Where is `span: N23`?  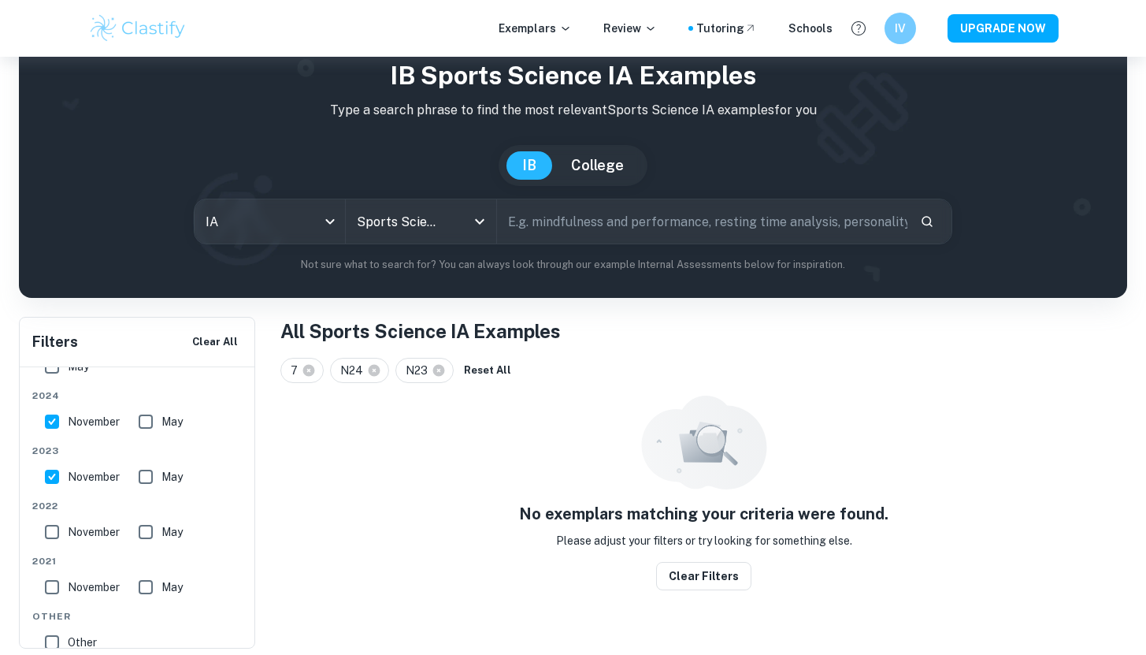
span: N23 is located at coordinates (420, 370).